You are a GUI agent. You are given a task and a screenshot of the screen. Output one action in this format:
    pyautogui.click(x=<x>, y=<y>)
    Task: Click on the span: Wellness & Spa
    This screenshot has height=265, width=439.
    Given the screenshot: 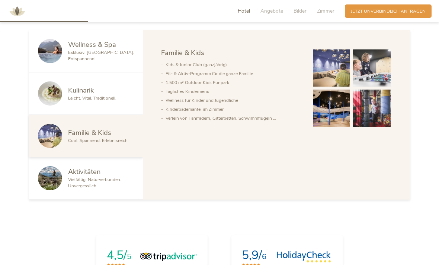 What is the action you would take?
    pyautogui.click(x=92, y=44)
    